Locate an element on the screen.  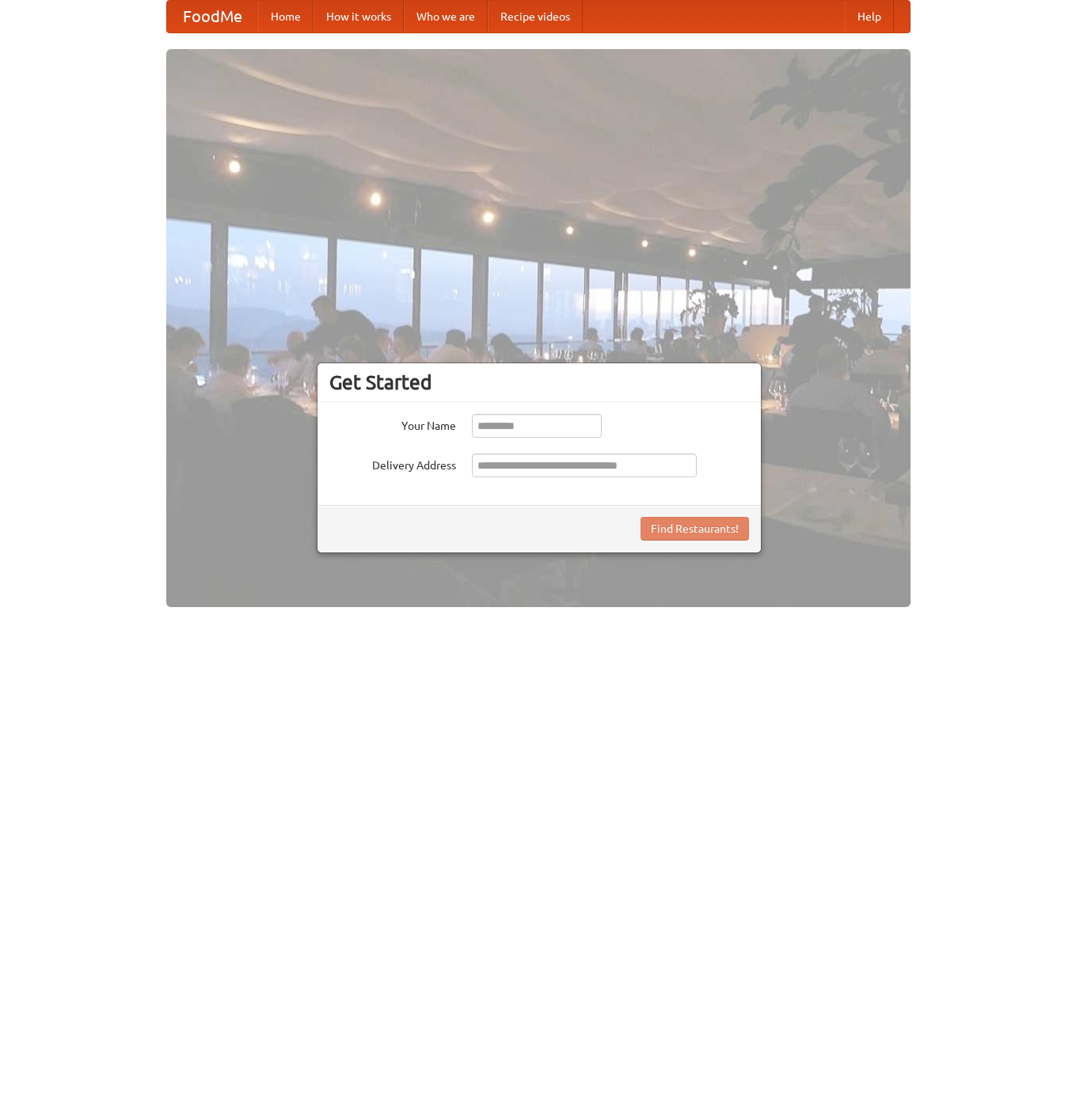
button: Find Restaurants! is located at coordinates (694, 528).